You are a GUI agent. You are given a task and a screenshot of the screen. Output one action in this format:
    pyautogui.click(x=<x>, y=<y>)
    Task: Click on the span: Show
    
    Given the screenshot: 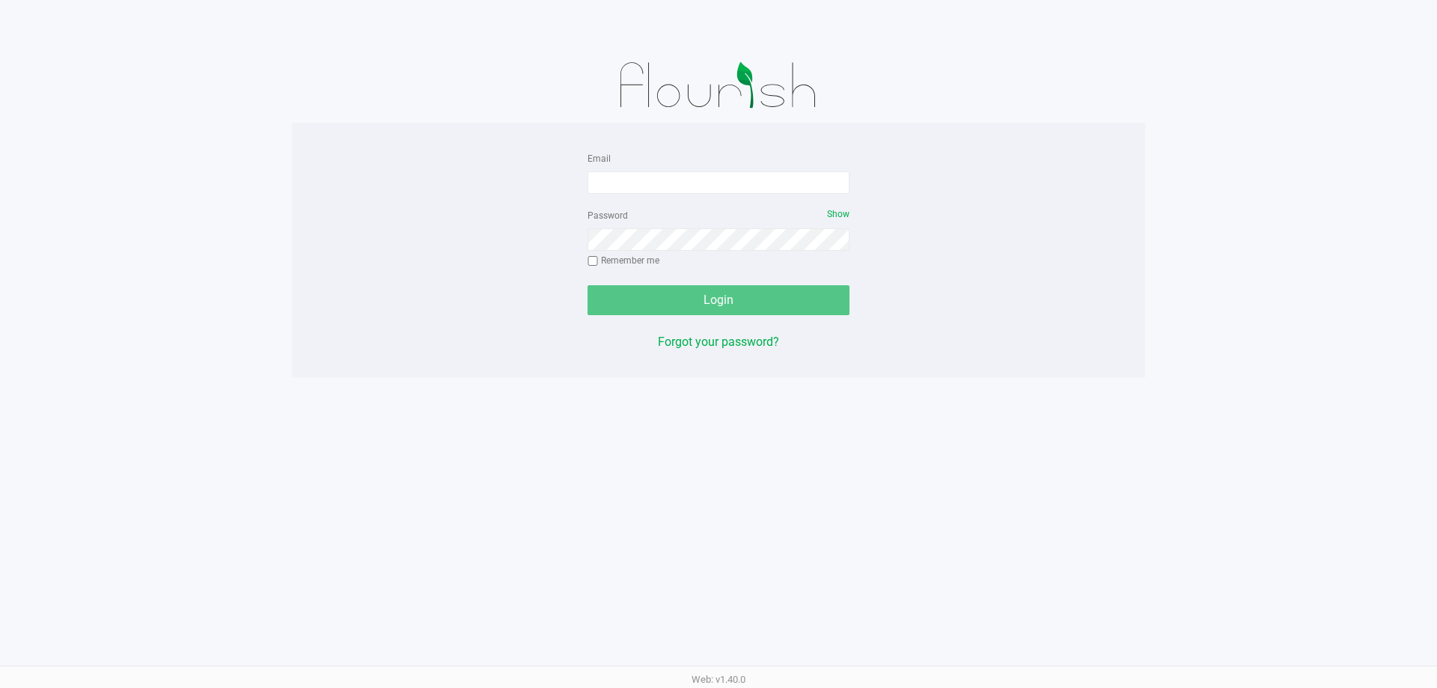 What is the action you would take?
    pyautogui.click(x=838, y=214)
    